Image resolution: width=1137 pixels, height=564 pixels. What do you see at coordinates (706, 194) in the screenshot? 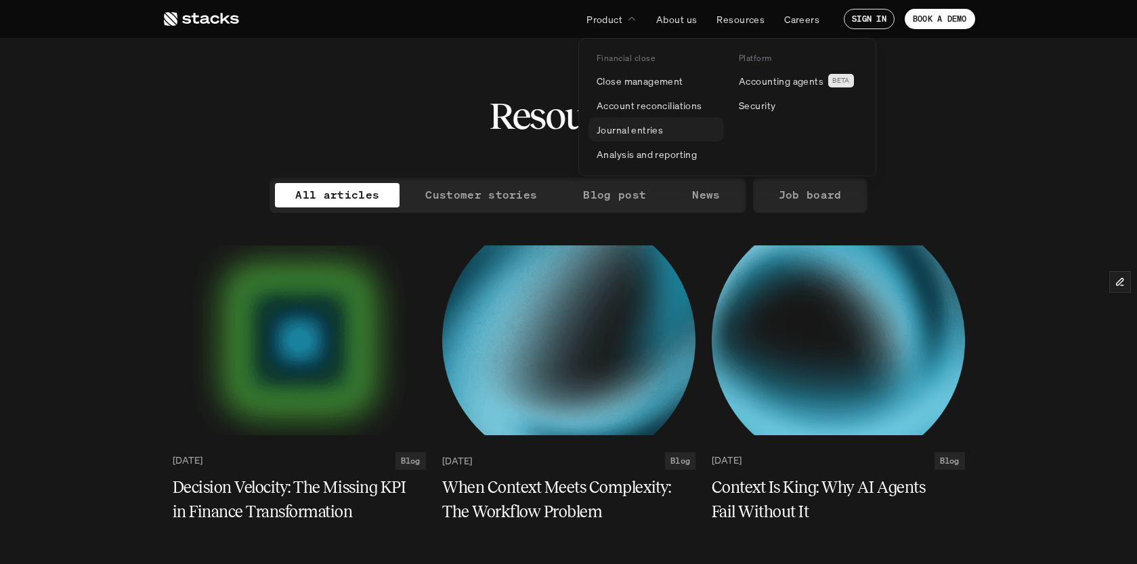
I see `p: News` at bounding box center [706, 194].